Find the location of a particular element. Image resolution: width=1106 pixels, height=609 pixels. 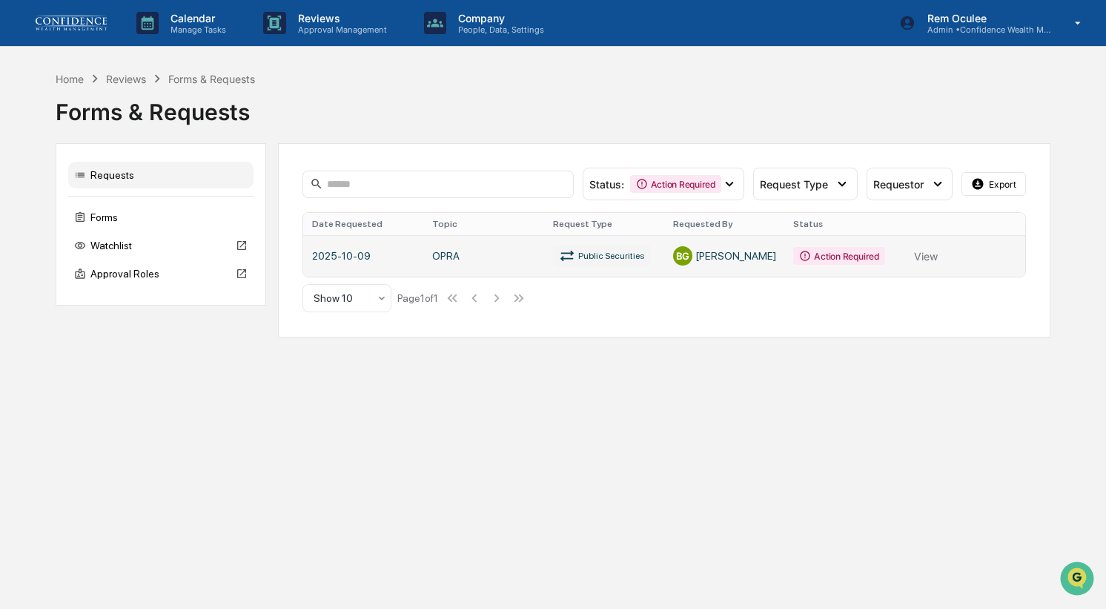

th: Requested By is located at coordinates (724, 224).